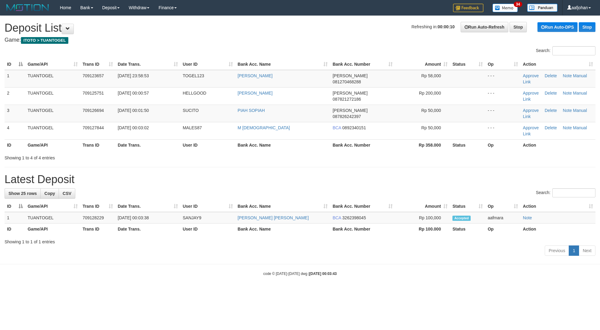 This screenshot has height=330, width=600. What do you see at coordinates (15, 130) in the screenshot?
I see `td: 4` at bounding box center [15, 130].